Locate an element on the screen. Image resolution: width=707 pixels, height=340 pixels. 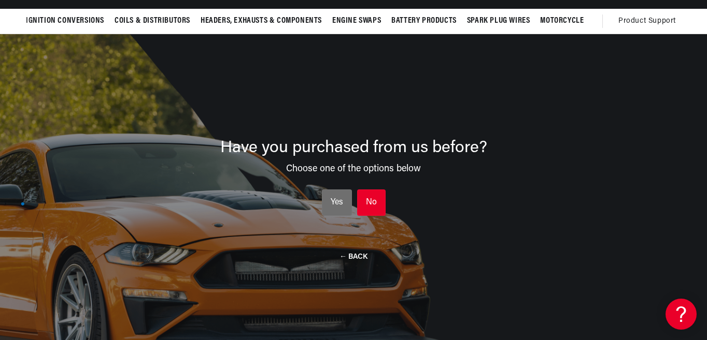
summary: Ignition Conversions is located at coordinates (67, 21).